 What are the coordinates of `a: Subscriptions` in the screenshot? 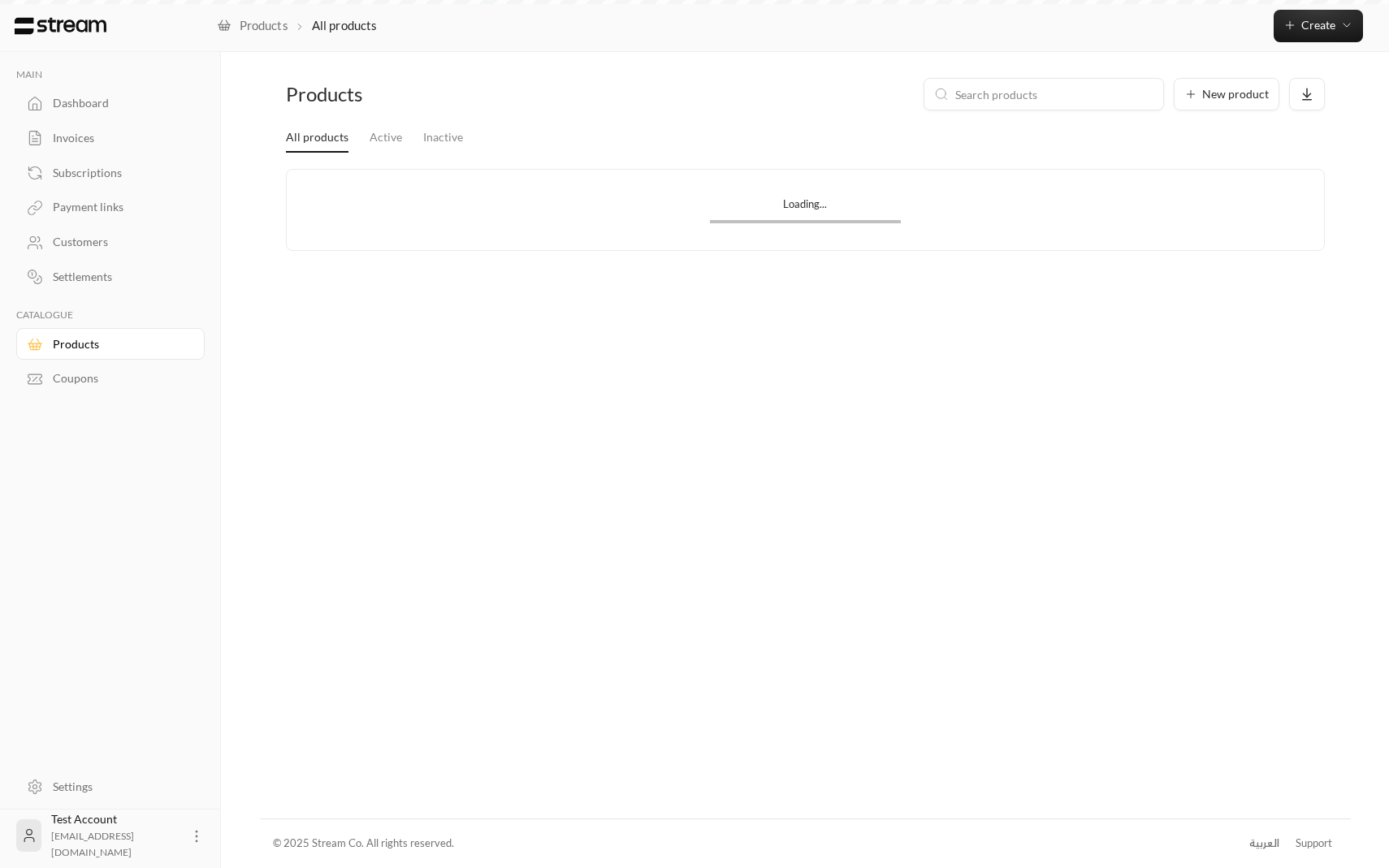 It's located at (110, 172).